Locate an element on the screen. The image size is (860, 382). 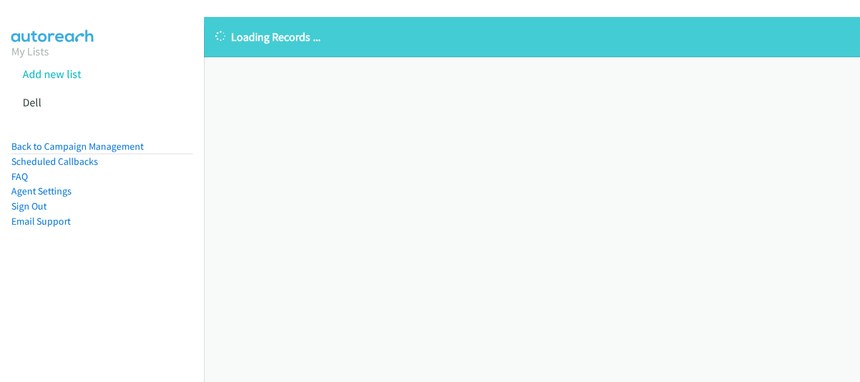
a: Sign Out is located at coordinates (29, 206).